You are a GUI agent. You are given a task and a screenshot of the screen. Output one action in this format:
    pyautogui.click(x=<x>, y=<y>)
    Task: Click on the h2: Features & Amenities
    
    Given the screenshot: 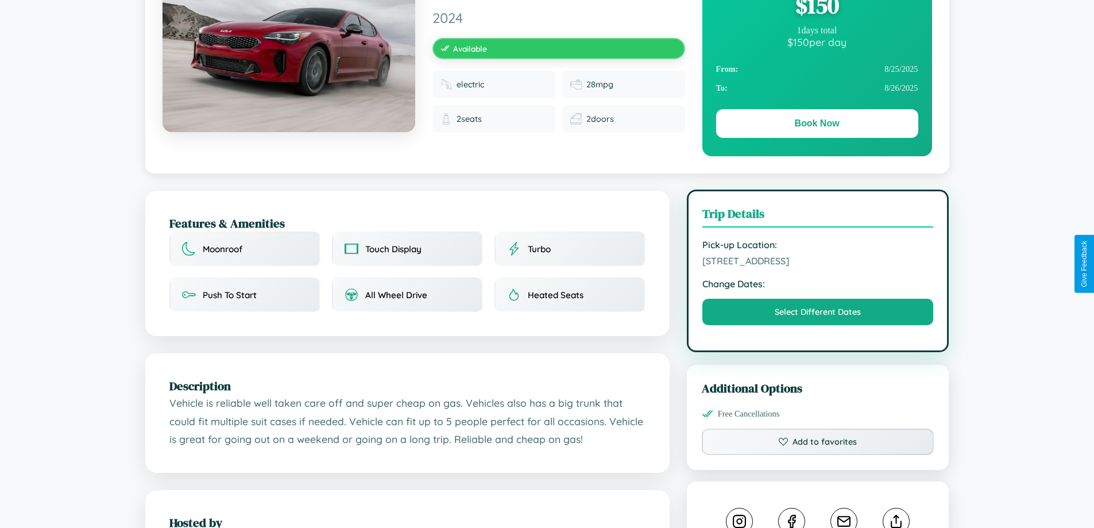 What is the action you would take?
    pyautogui.click(x=407, y=223)
    